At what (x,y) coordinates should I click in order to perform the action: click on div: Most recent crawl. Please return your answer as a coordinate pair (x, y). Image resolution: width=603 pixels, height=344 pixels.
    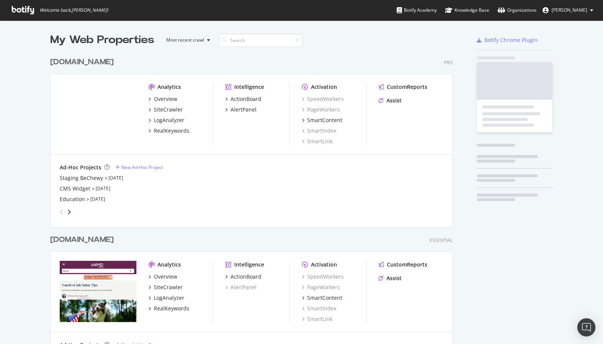
    Looking at the image, I should click on (185, 40).